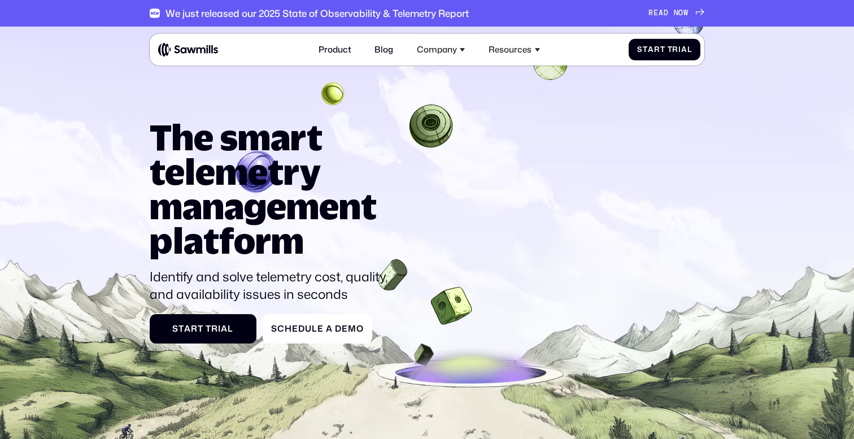  What do you see at coordinates (317, 13) in the screenshot?
I see `div: We just released our 2025 State of Observability & Telemetry Report` at bounding box center [317, 13].